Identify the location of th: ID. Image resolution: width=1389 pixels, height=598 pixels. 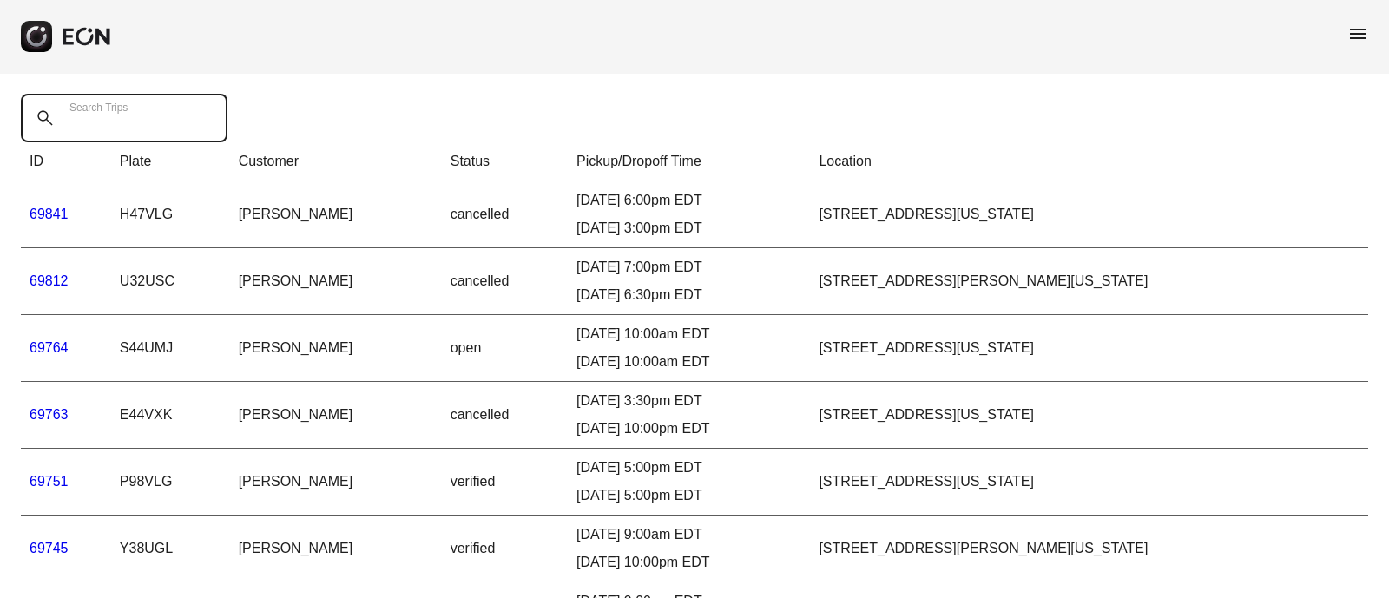
(66, 161).